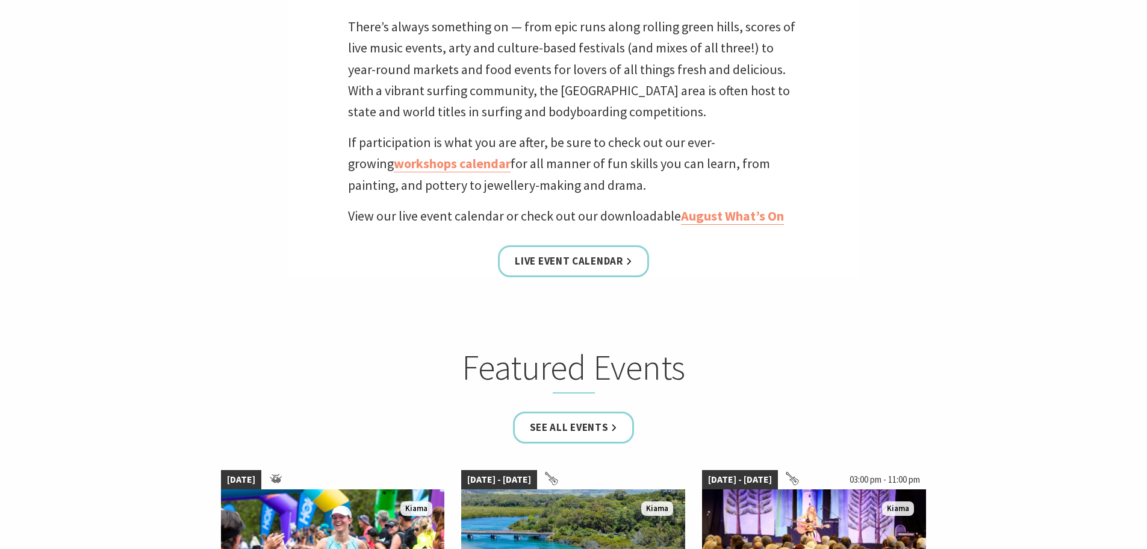 This screenshot has height=549, width=1147. What do you see at coordinates (574, 370) in the screenshot?
I see `h2: Featured Events` at bounding box center [574, 370].